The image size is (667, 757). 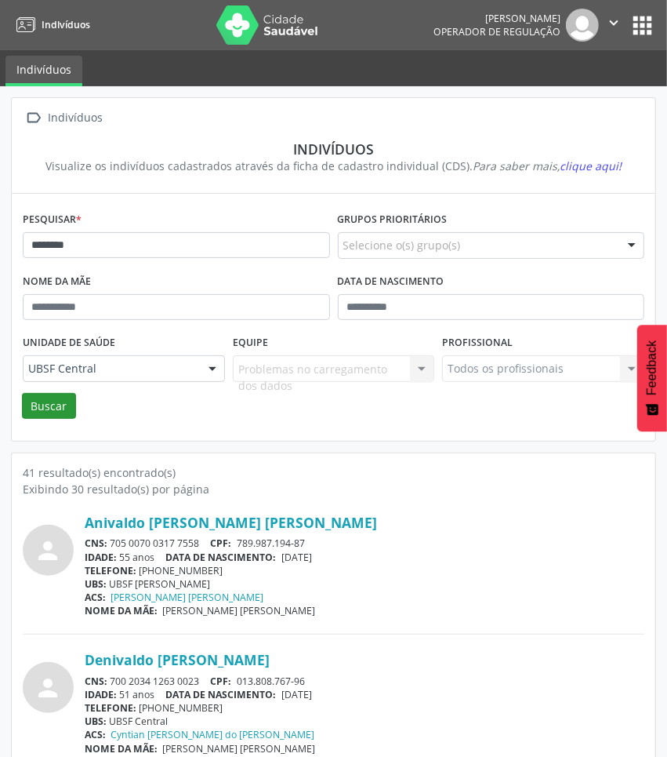 What do you see at coordinates (653, 368) in the screenshot?
I see `span: Feedback` at bounding box center [653, 368].